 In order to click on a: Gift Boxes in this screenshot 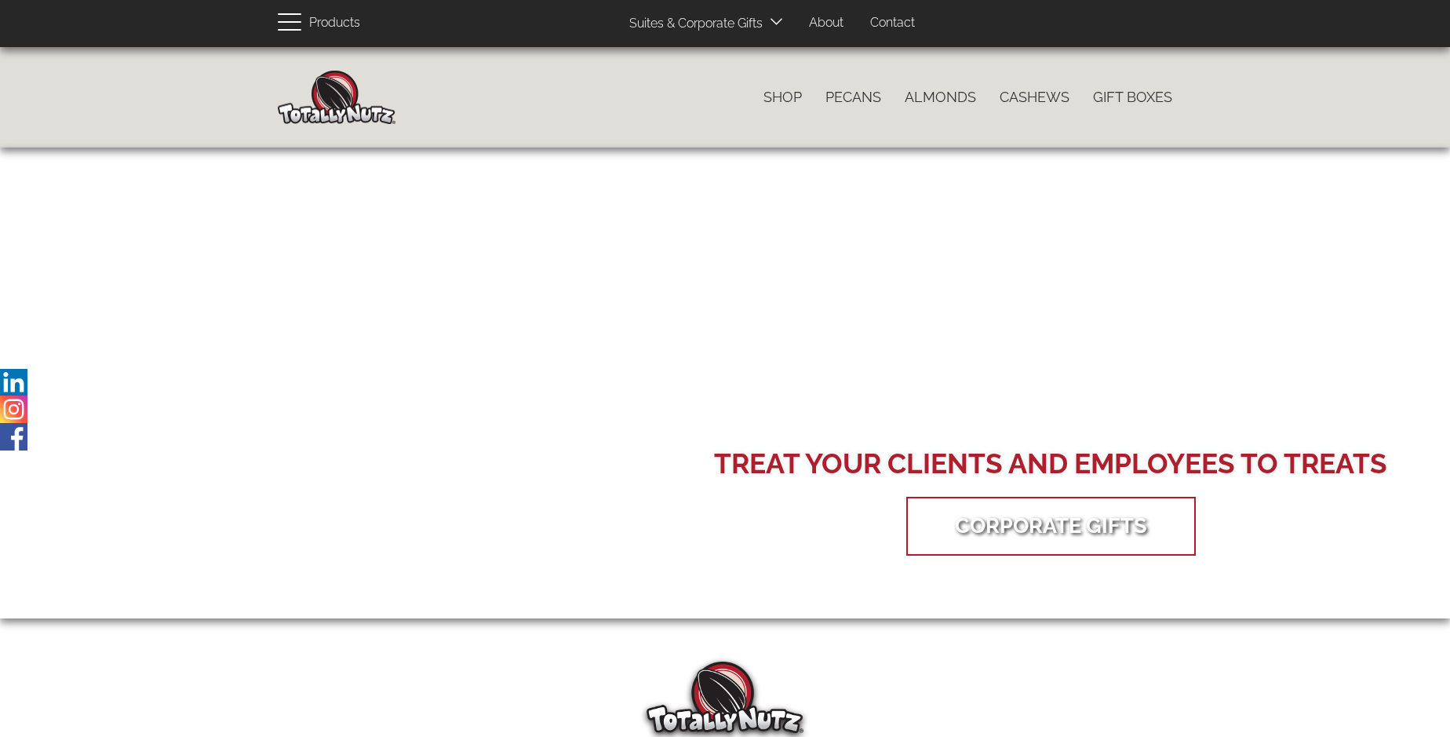, I will do `click(1132, 97)`.